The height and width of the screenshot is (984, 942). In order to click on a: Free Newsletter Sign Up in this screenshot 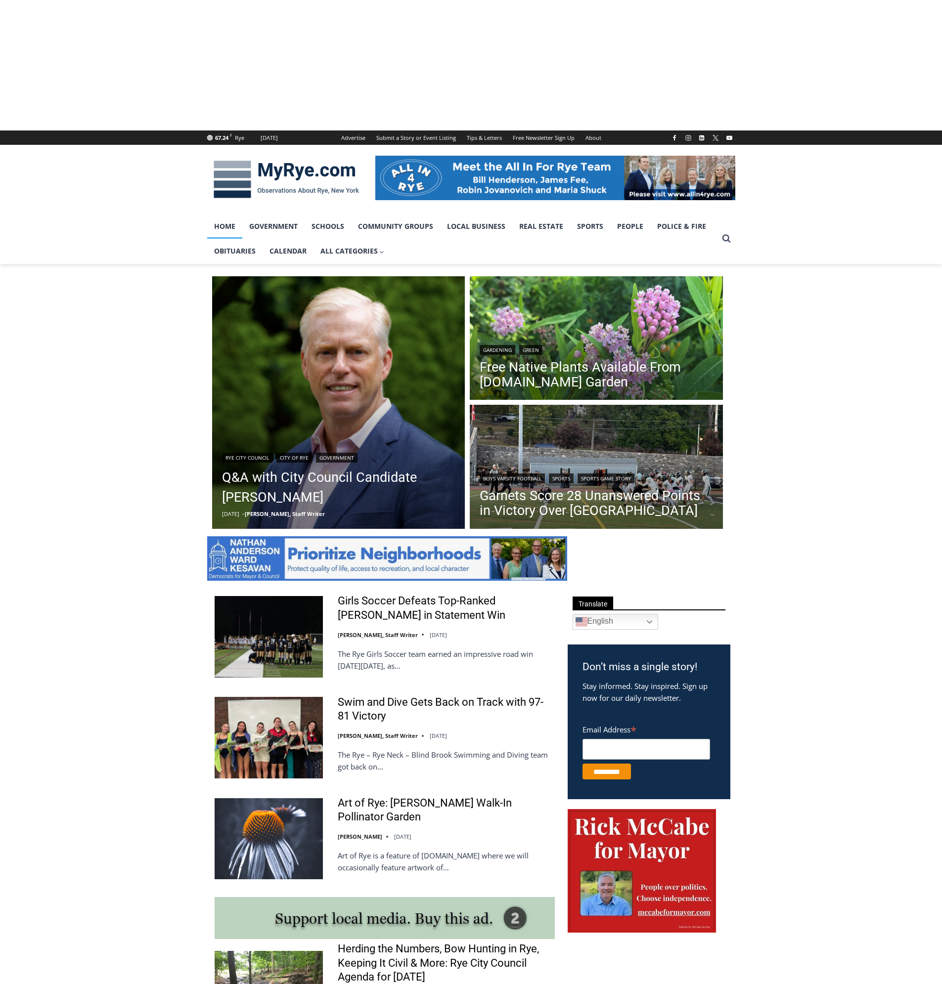, I will do `click(543, 137)`.